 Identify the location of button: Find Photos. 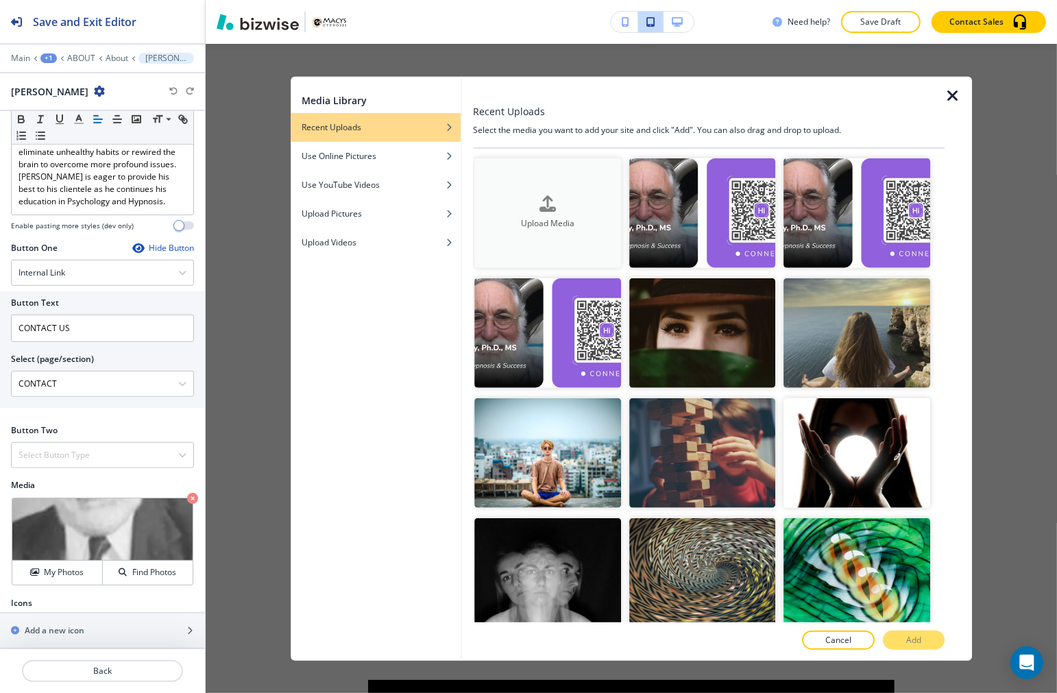
(147, 572).